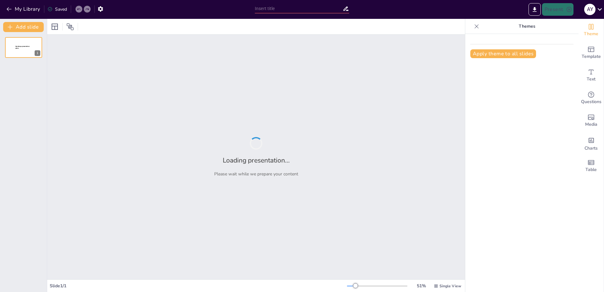 Image resolution: width=604 pixels, height=292 pixels. Describe the element at coordinates (57, 9) in the screenshot. I see `div: Saved` at that location.